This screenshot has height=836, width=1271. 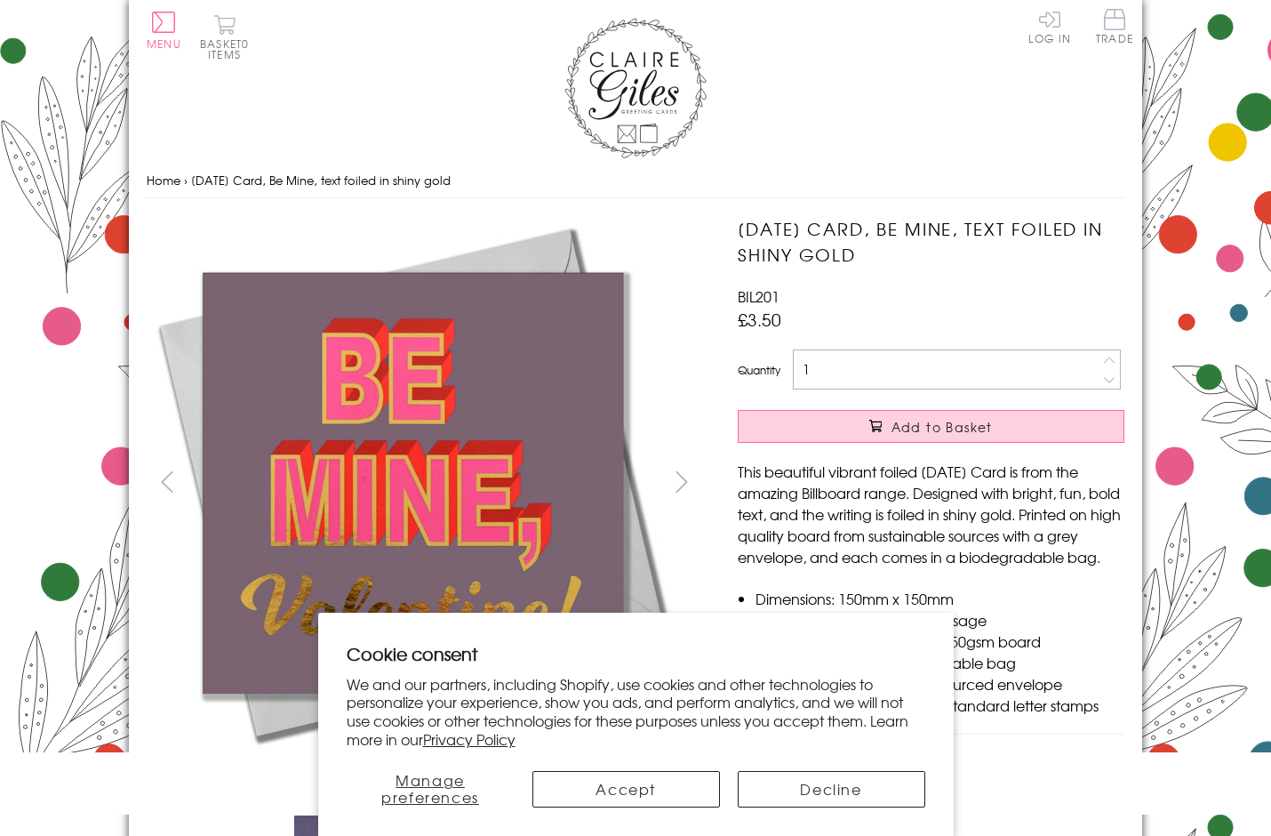 What do you see at coordinates (682, 481) in the screenshot?
I see `button: next` at bounding box center [682, 481].